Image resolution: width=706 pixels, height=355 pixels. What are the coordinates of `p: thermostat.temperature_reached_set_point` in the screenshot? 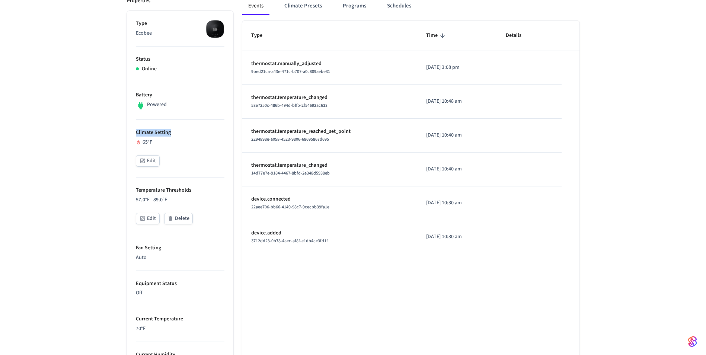 It's located at (330, 131).